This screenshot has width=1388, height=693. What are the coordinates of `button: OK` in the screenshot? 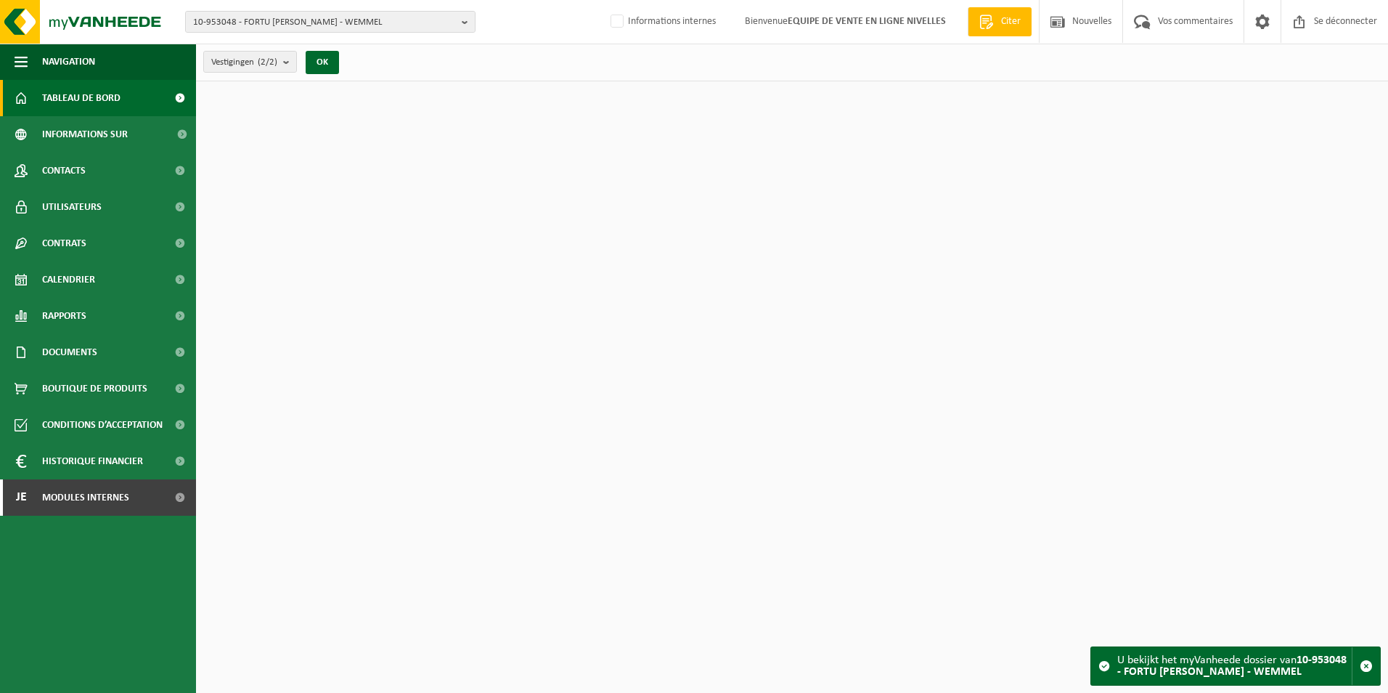 It's located at (322, 62).